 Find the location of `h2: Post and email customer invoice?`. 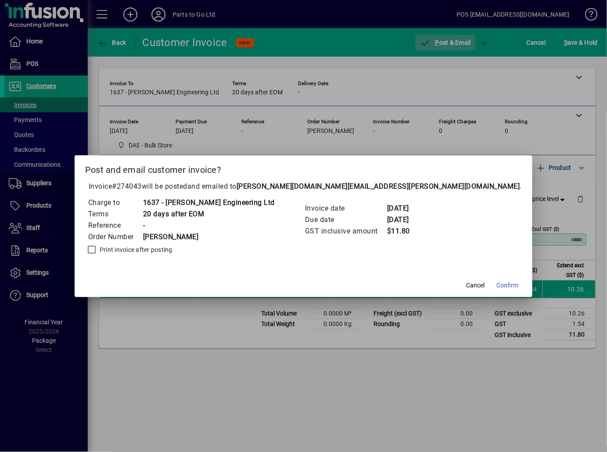

h2: Post and email customer invoice? is located at coordinates (303, 168).